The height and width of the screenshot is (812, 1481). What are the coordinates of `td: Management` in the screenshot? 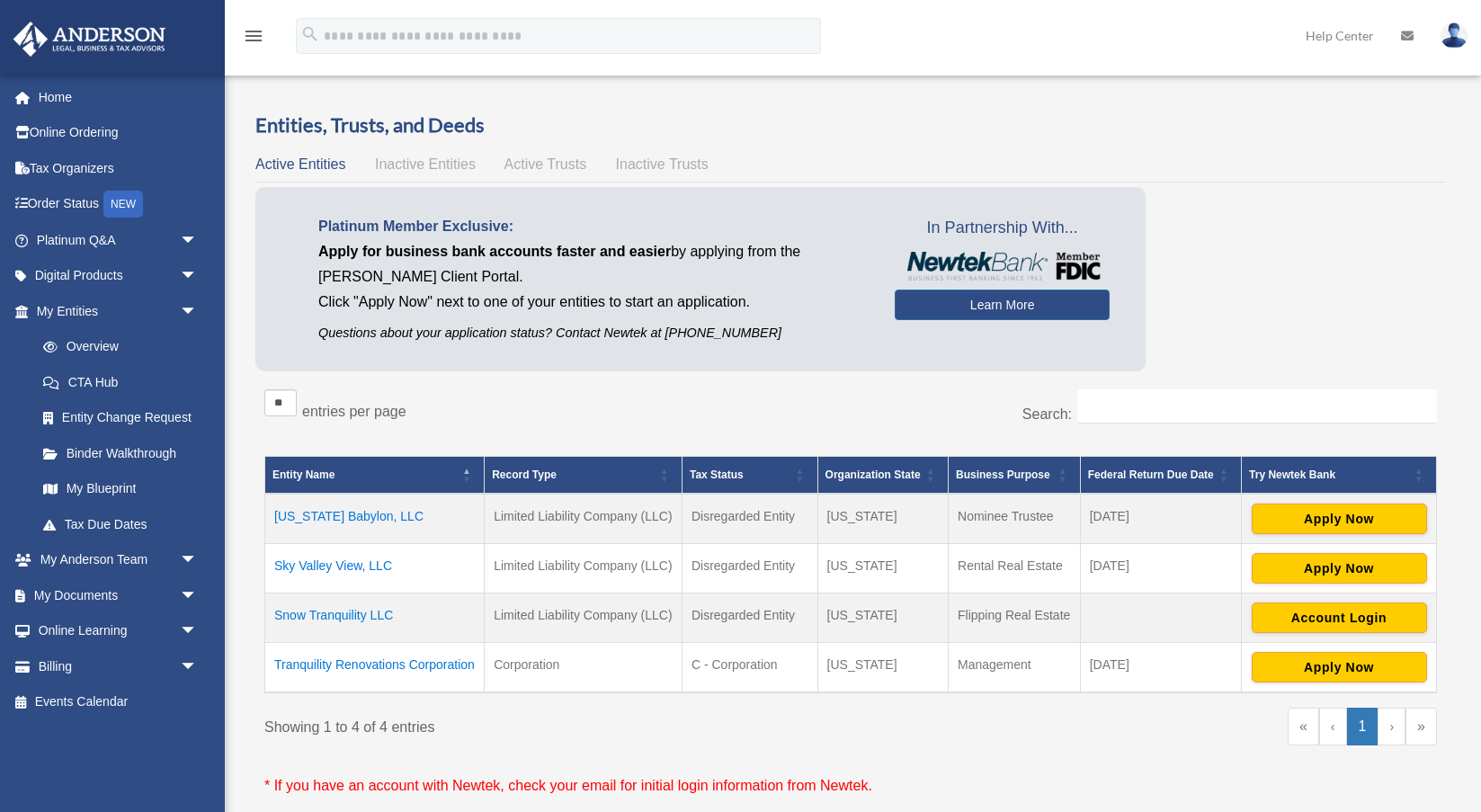 It's located at (1015, 667).